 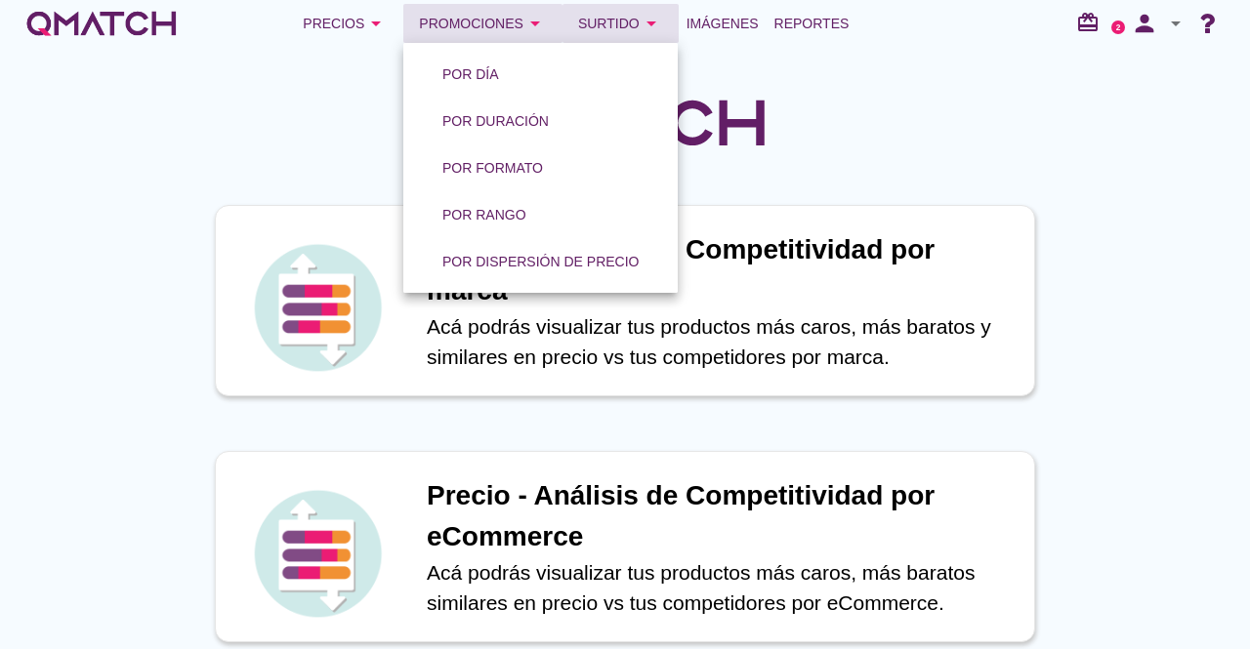 What do you see at coordinates (492, 168) in the screenshot?
I see `button: Por formato` at bounding box center [492, 168].